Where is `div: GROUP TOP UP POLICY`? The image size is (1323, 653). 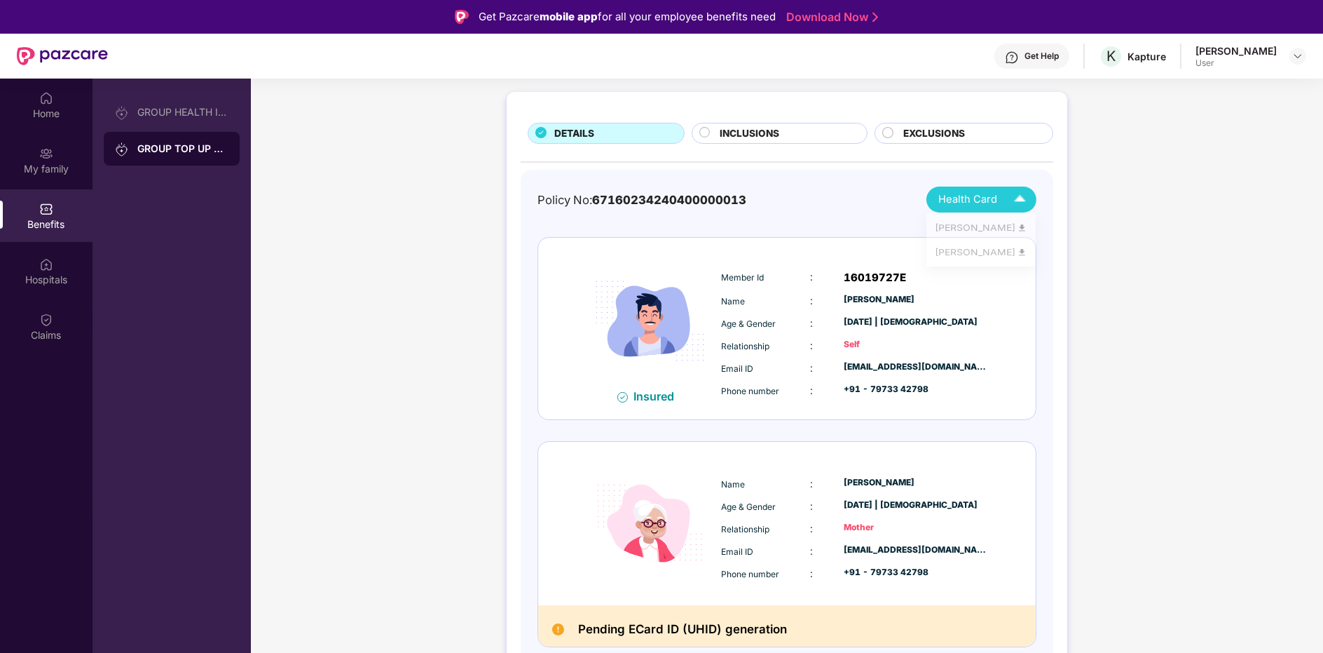
div: GROUP TOP UP POLICY is located at coordinates (183, 149).